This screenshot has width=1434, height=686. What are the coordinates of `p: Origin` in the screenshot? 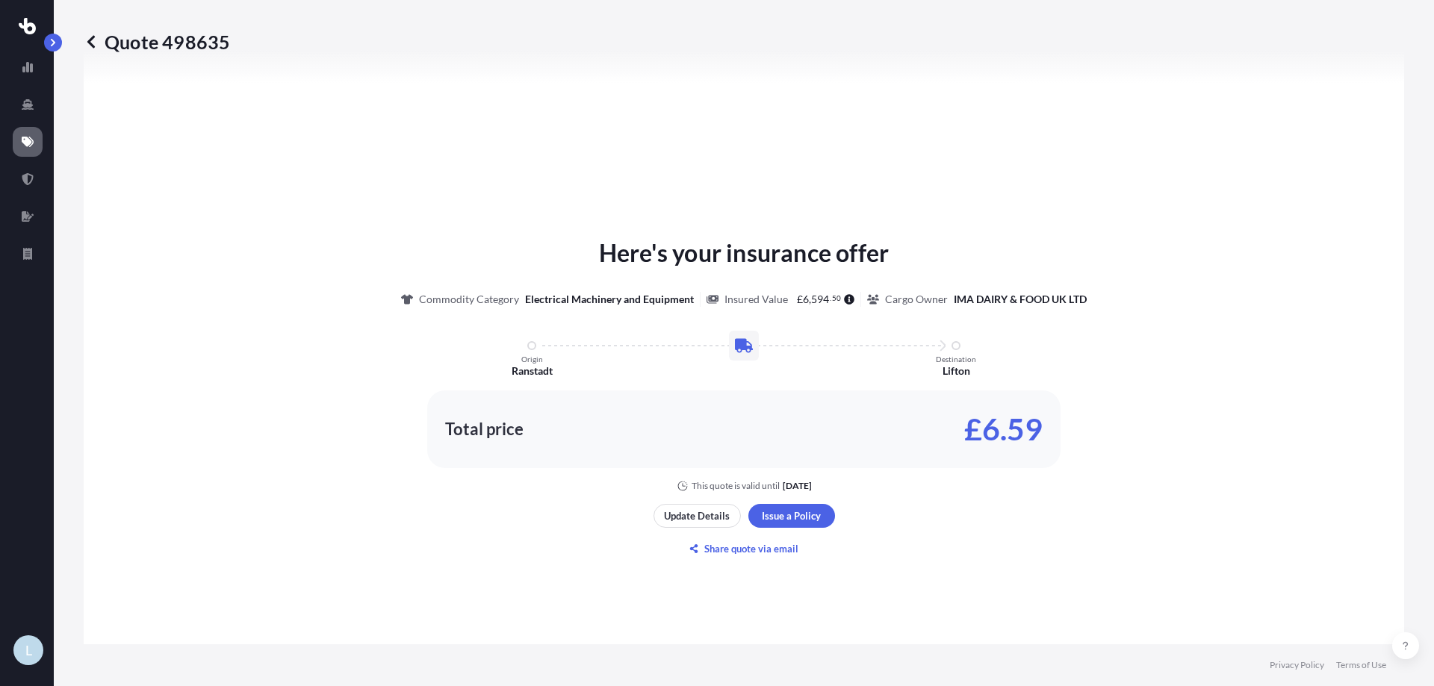 It's located at (532, 359).